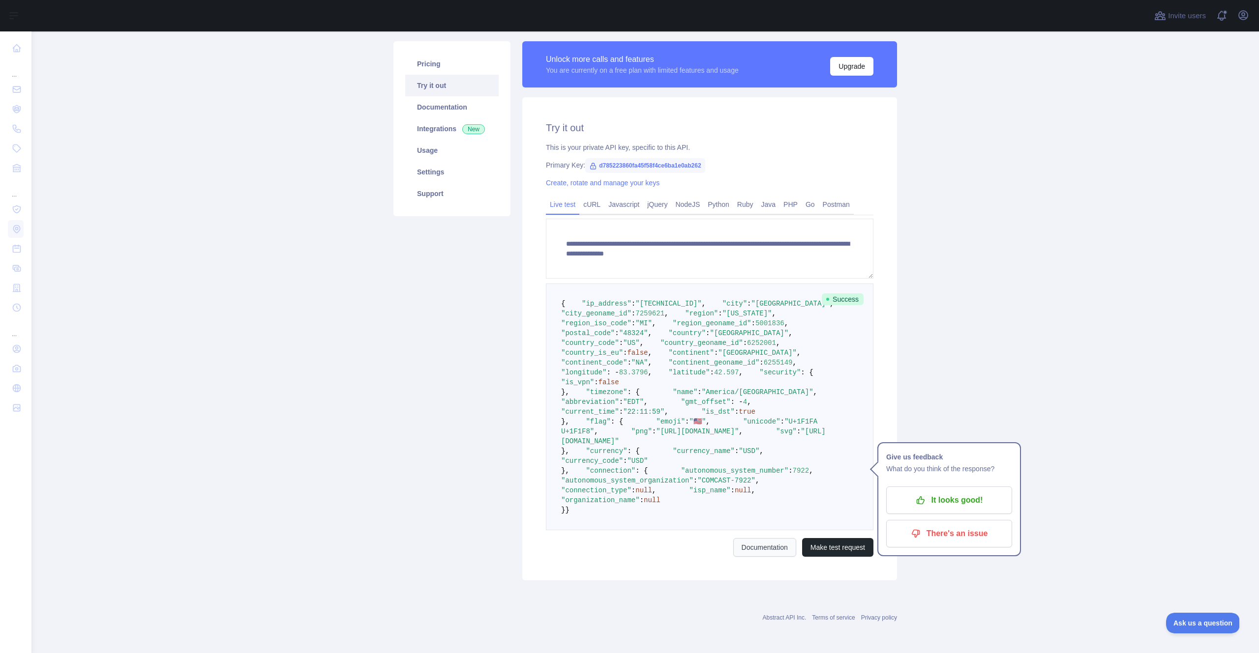 This screenshot has height=653, width=1259. Describe the element at coordinates (606, 304) in the screenshot. I see `span: "ip_address"` at that location.